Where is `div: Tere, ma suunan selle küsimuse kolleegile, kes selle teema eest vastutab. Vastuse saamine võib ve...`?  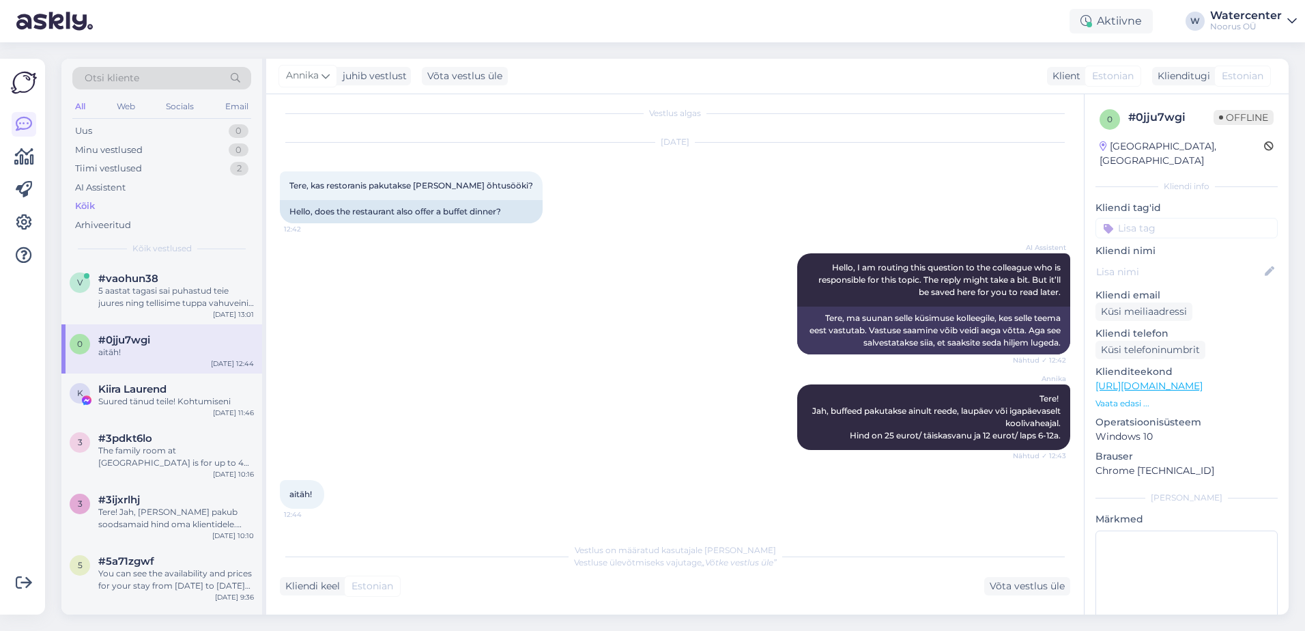 div: Tere, ma suunan selle küsimuse kolleegile, kes selle teema eest vastutab. Vastuse saamine võib ve... is located at coordinates (934, 330).